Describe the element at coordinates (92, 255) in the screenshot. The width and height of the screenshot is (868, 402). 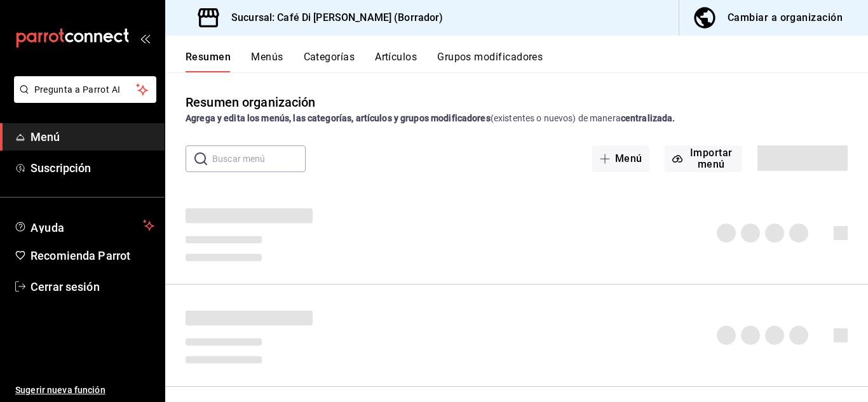
I see `span: Recomienda Parrot` at that location.